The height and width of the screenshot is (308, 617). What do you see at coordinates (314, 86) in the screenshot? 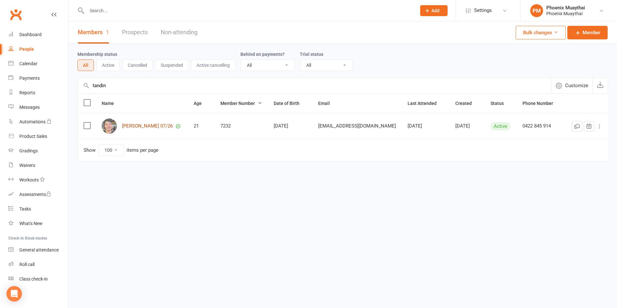
I see `input: Search by contact name` at bounding box center [314, 86].